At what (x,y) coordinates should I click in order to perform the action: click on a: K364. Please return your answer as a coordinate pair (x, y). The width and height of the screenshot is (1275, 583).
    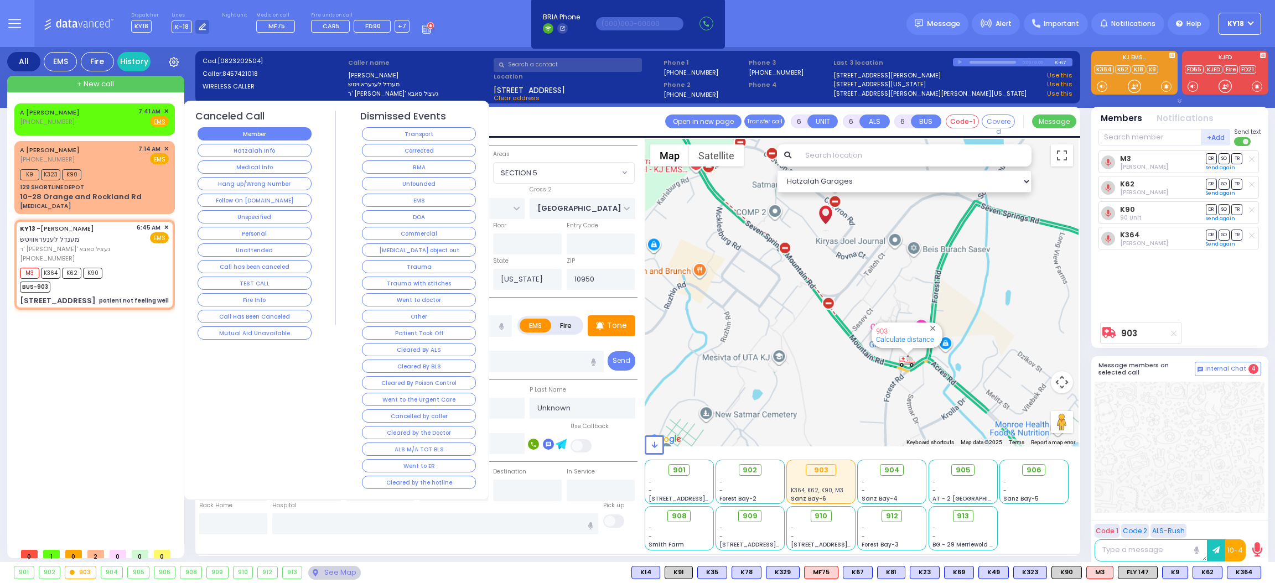
    Looking at the image, I should click on (1104, 69).